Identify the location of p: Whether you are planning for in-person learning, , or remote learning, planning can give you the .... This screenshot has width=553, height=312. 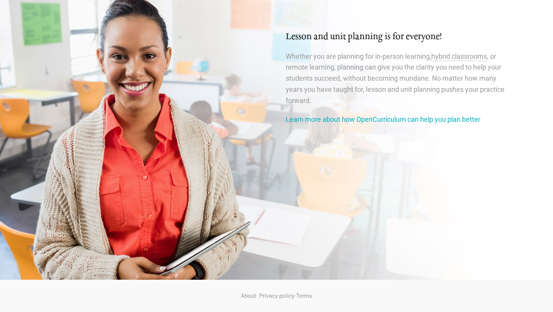
(396, 79).